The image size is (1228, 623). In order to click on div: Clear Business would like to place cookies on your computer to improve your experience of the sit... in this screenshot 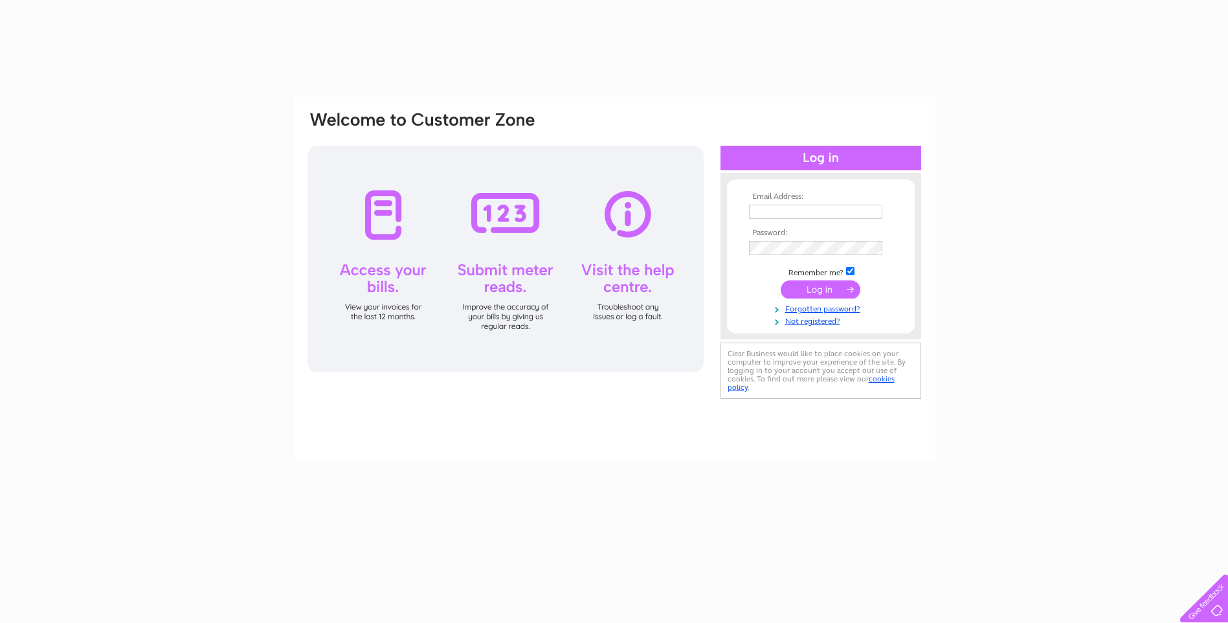, I will do `click(821, 370)`.